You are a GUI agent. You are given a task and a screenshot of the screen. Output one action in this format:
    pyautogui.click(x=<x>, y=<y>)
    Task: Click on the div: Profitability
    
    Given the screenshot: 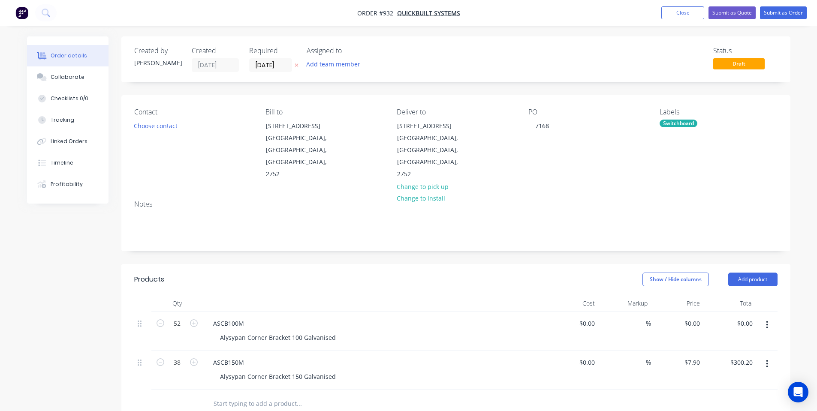 What is the action you would take?
    pyautogui.click(x=66, y=184)
    